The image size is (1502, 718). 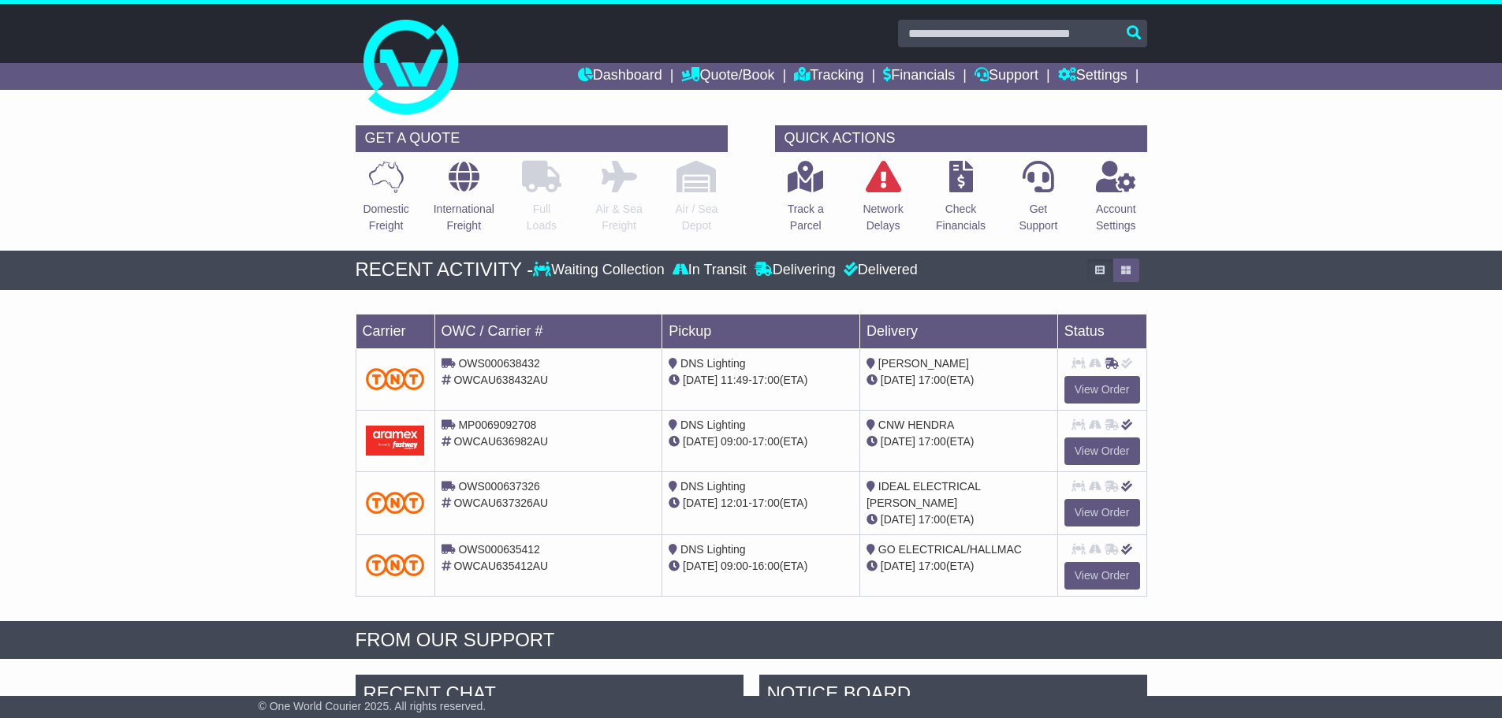 I want to click on a: DomesticFreight, so click(x=386, y=201).